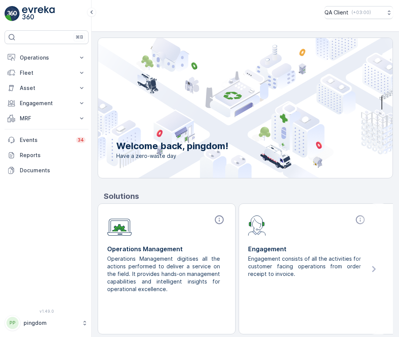  What do you see at coordinates (46, 140) in the screenshot?
I see `a: Events34` at bounding box center [46, 140].